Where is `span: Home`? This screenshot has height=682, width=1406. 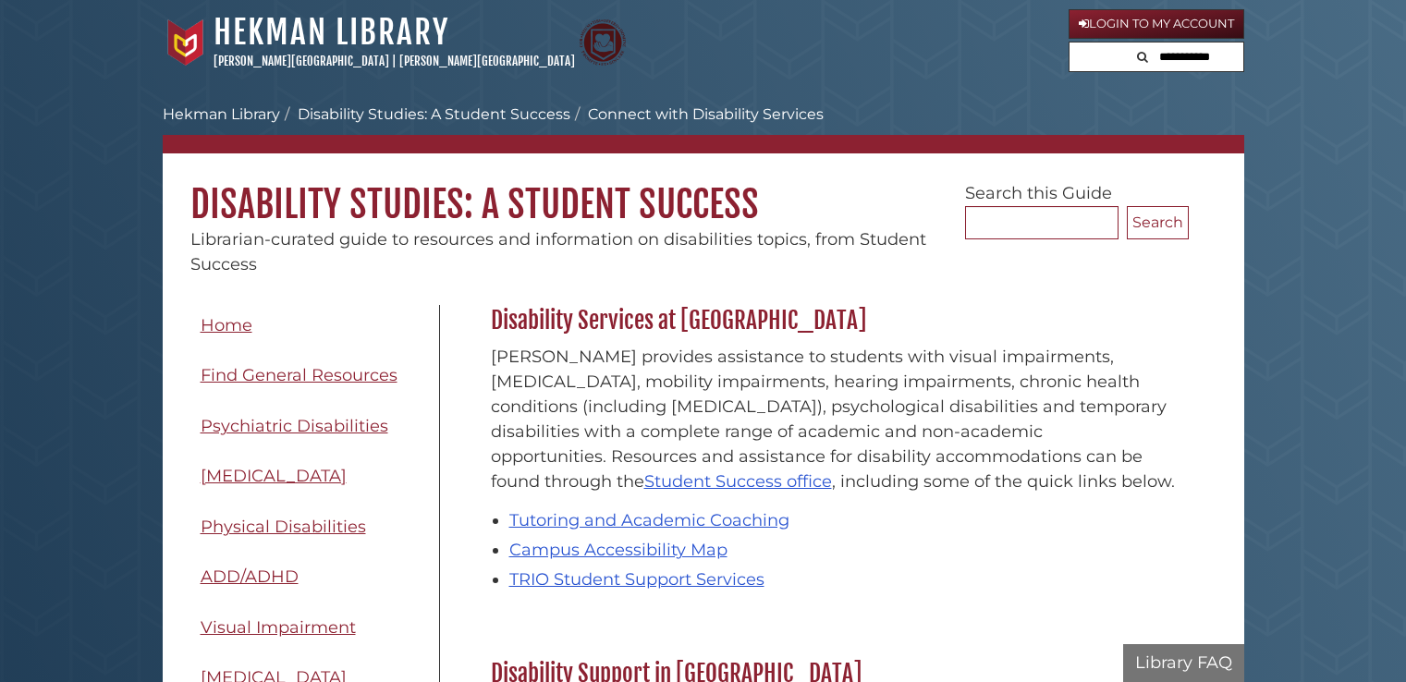
span: Home is located at coordinates (226, 325).